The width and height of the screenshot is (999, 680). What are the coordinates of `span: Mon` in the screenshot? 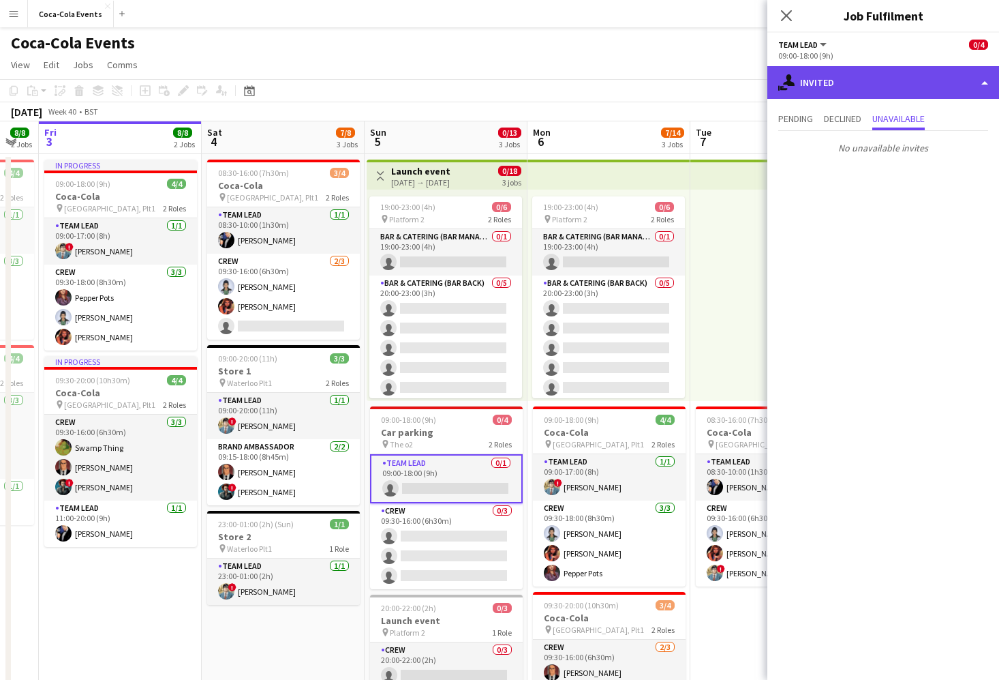 It's located at (542, 132).